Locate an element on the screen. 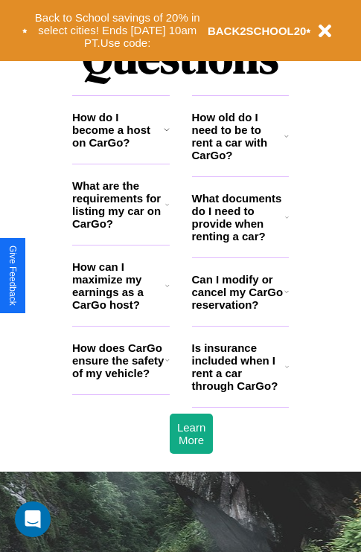  h3: How old do I need to be to rent a car with CarGo? is located at coordinates (238, 136).